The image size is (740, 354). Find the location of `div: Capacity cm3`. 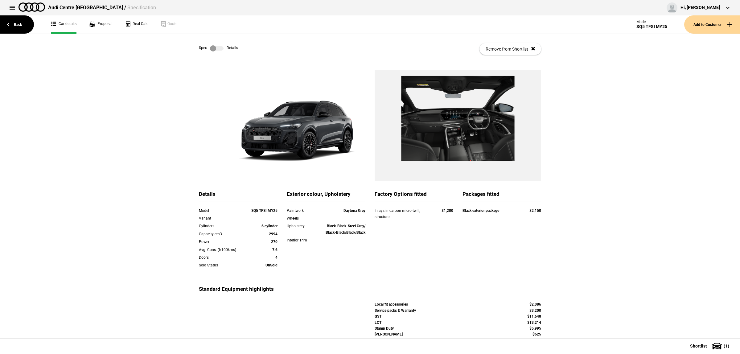

div: Capacity cm3 is located at coordinates (222, 234).